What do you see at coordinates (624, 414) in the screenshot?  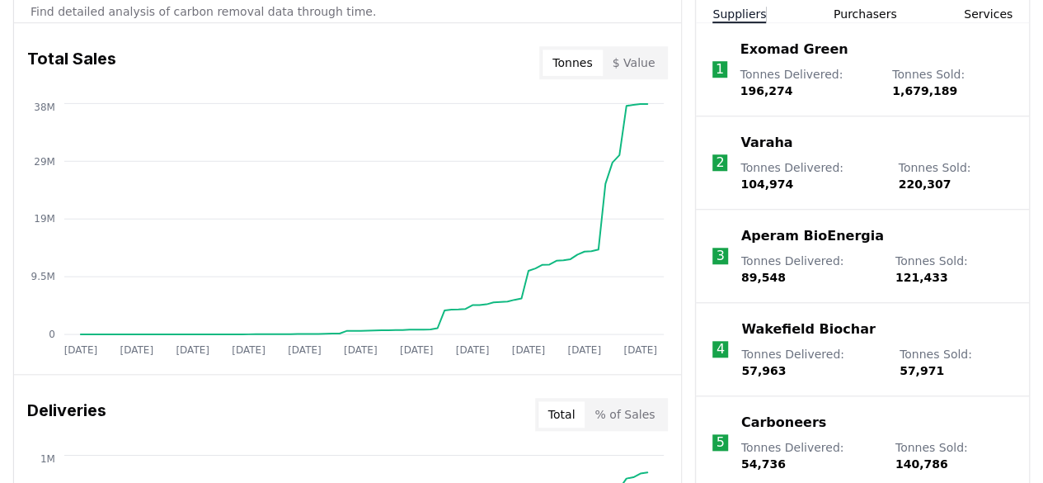 I see `button: % of Sales` at bounding box center [624, 414].